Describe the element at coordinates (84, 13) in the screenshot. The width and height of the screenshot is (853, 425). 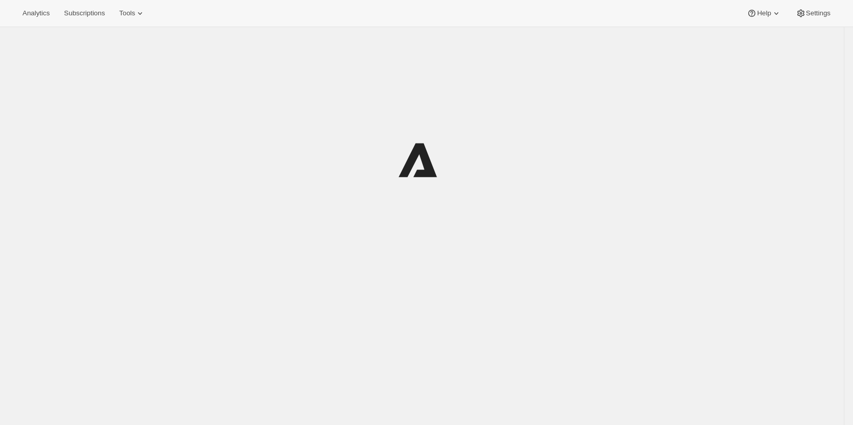
I see `button: Subscriptions` at that location.